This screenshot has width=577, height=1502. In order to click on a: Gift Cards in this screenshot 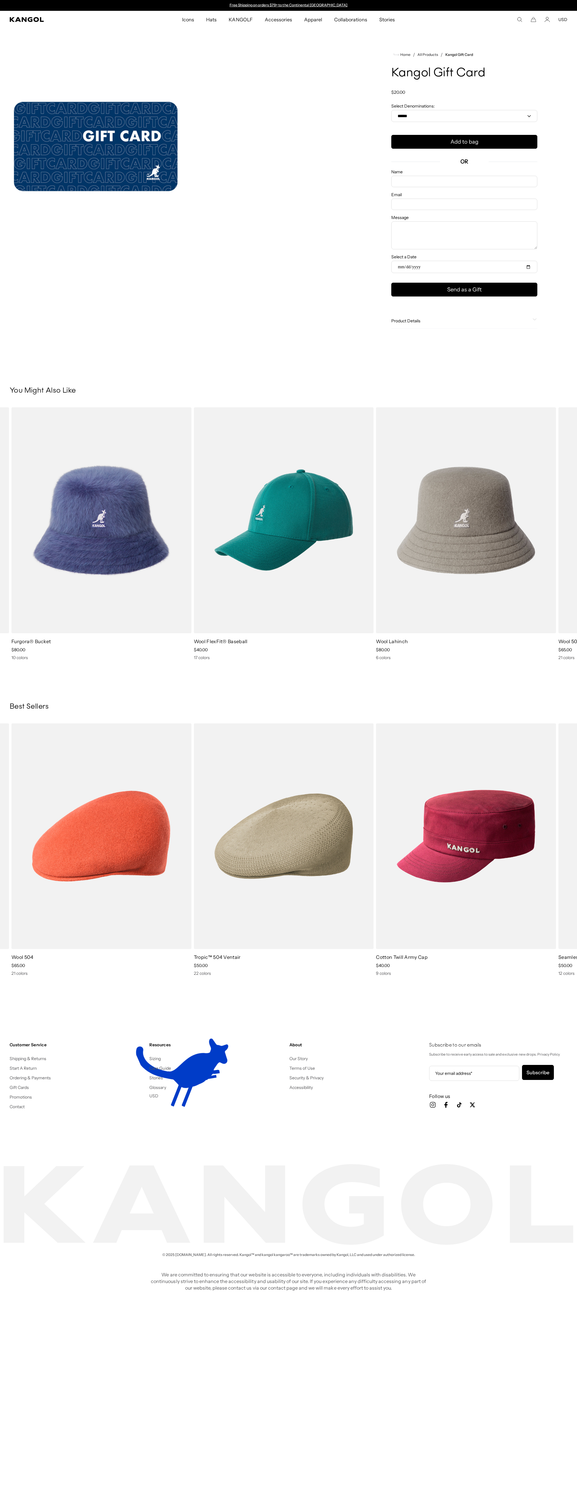, I will do `click(19, 1087)`.